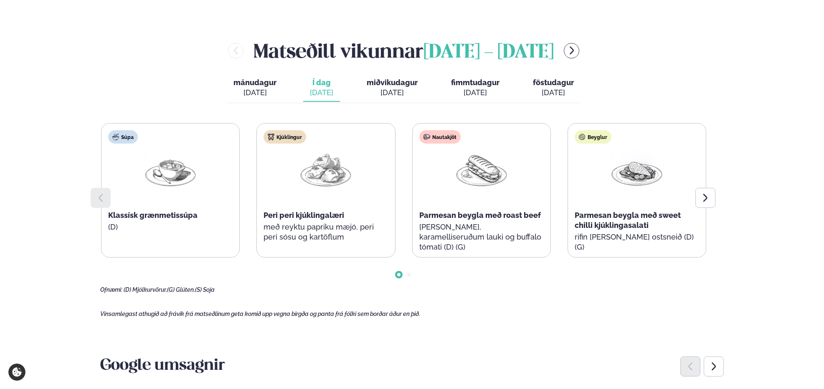 The height and width of the screenshot is (389, 824). I want to click on span: Í dag, so click(322, 83).